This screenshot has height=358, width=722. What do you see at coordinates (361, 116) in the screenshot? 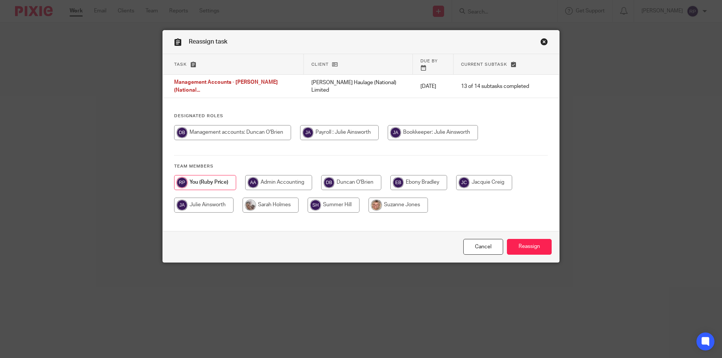
I see `h4: Designated Roles` at bounding box center [361, 116].